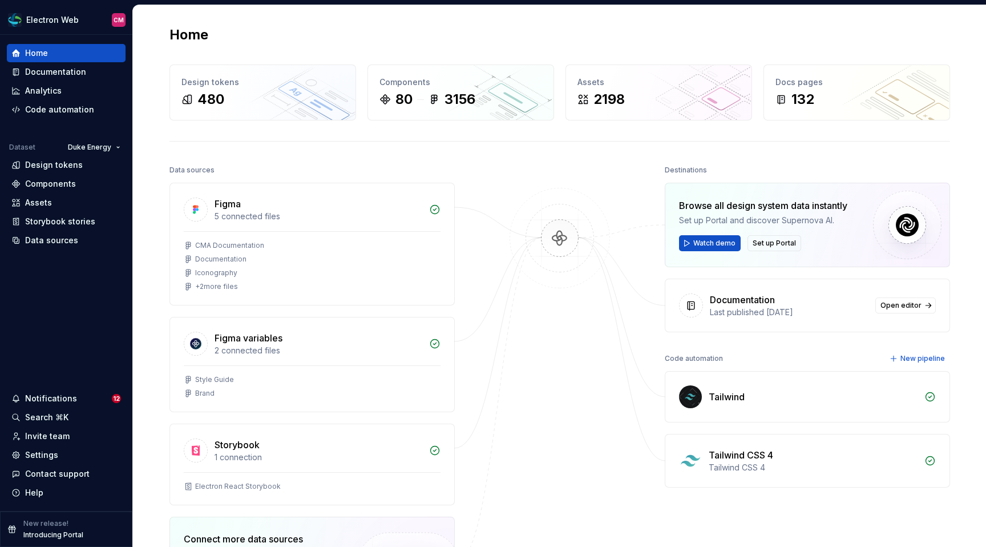 This screenshot has height=547, width=986. Describe the element at coordinates (248, 338) in the screenshot. I see `div: Figma variables` at that location.